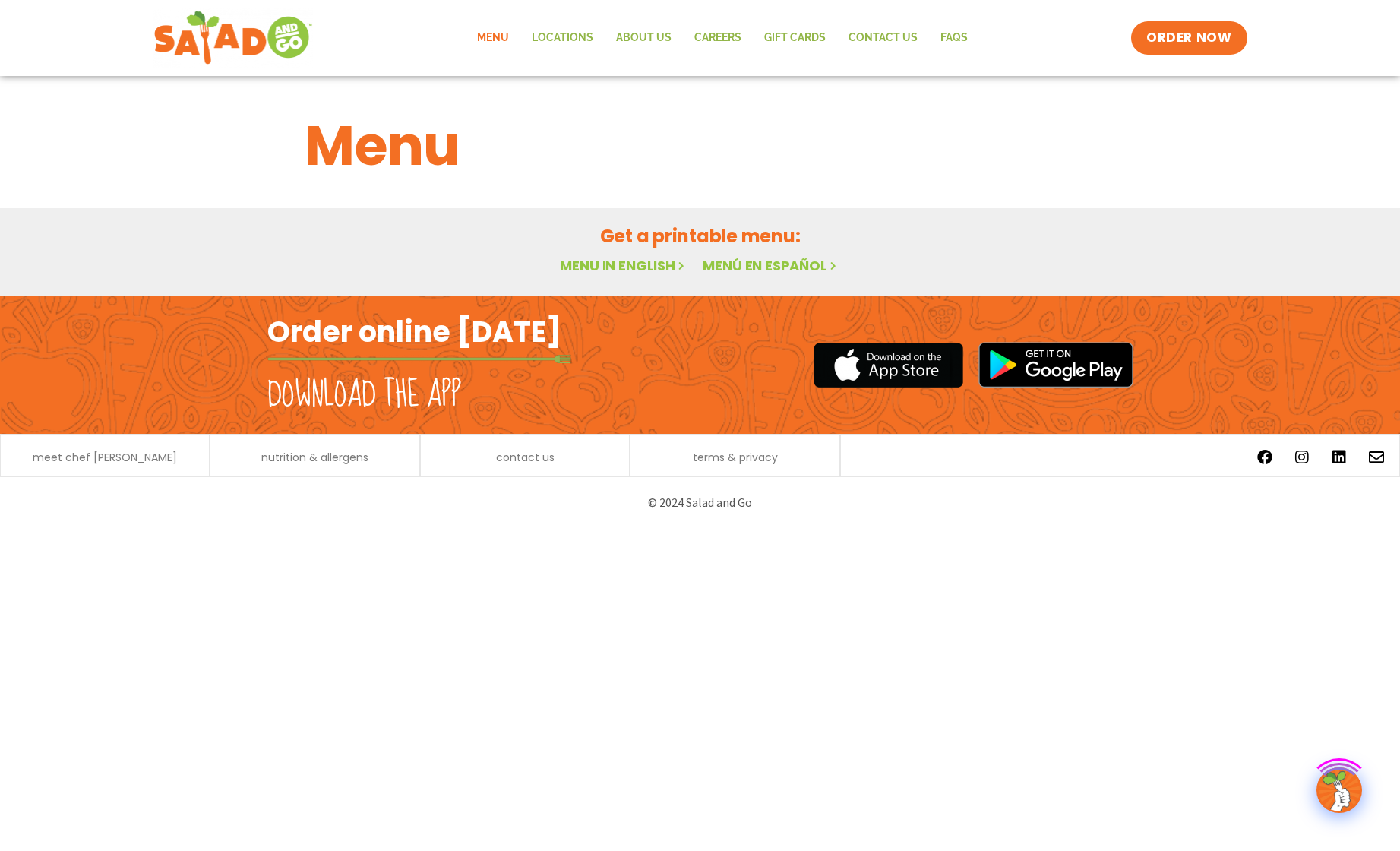  Describe the element at coordinates (624, 265) in the screenshot. I see `a: Menu in English` at that location.